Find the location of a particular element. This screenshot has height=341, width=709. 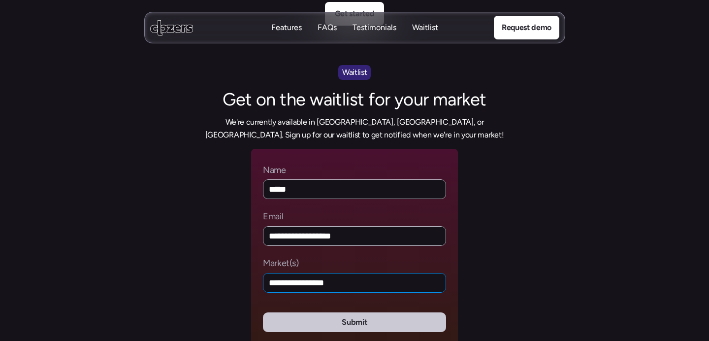

p: Email is located at coordinates (273, 216).